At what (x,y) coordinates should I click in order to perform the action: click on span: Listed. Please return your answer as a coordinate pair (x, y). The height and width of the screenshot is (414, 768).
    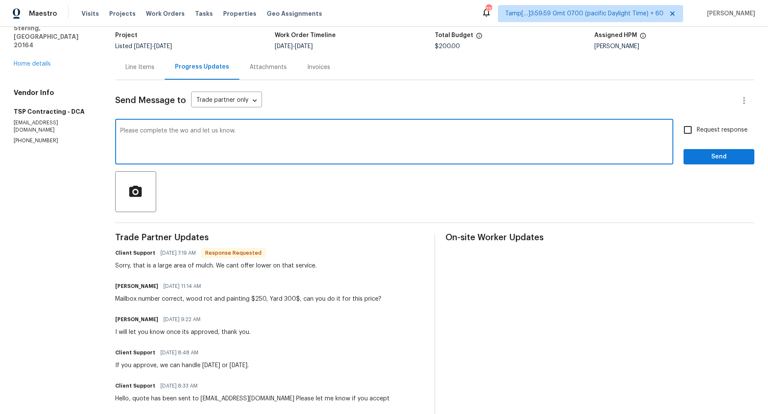
    Looking at the image, I should click on (143, 46).